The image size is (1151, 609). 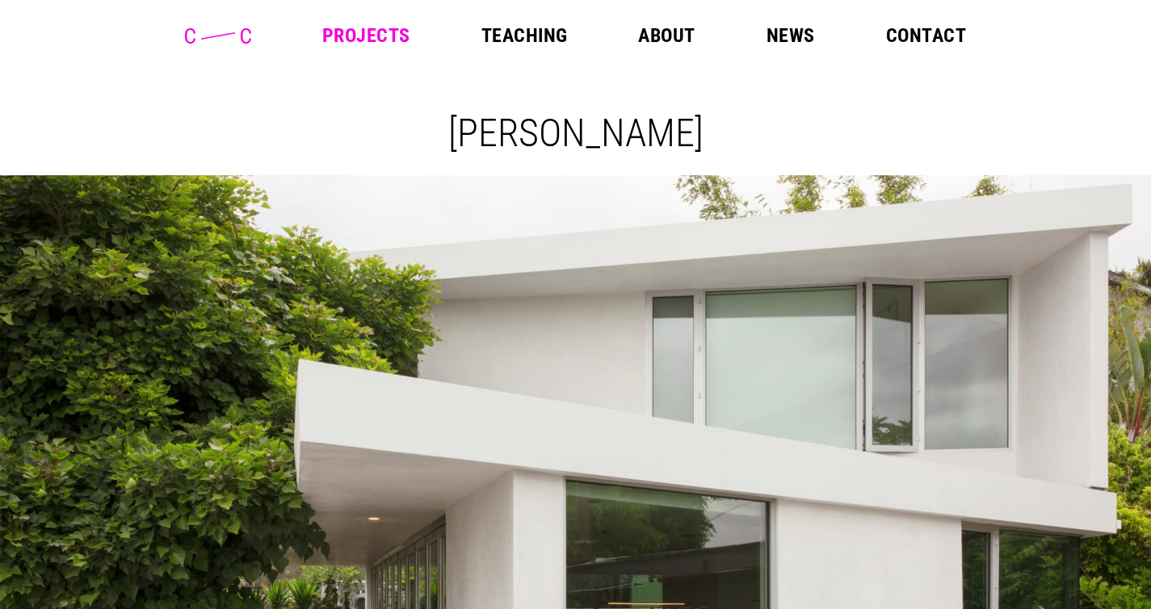 What do you see at coordinates (366, 36) in the screenshot?
I see `a: Projects` at bounding box center [366, 36].